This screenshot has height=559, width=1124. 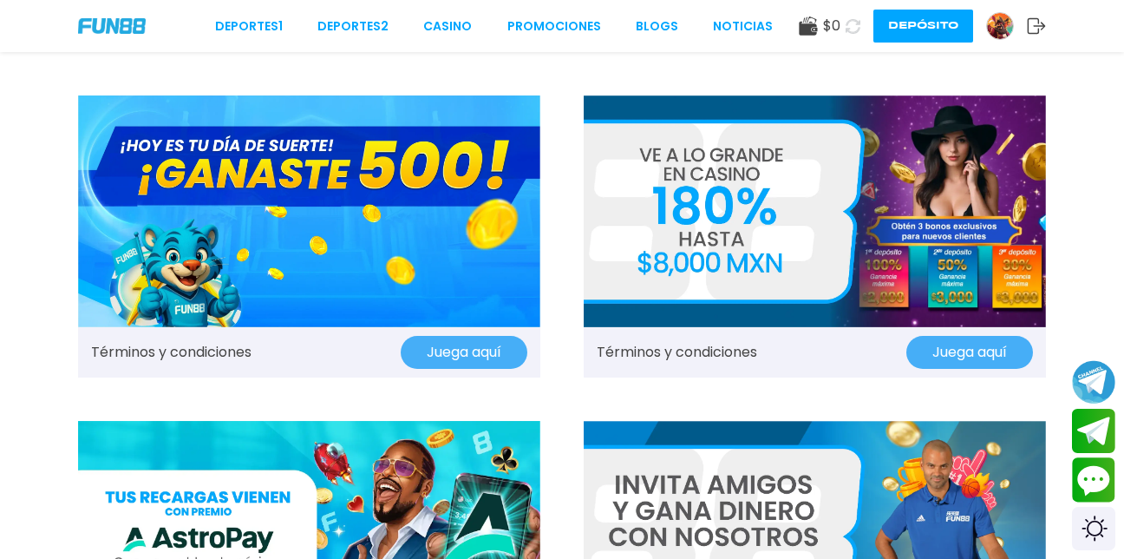 I want to click on a: Deportes1, so click(x=249, y=26).